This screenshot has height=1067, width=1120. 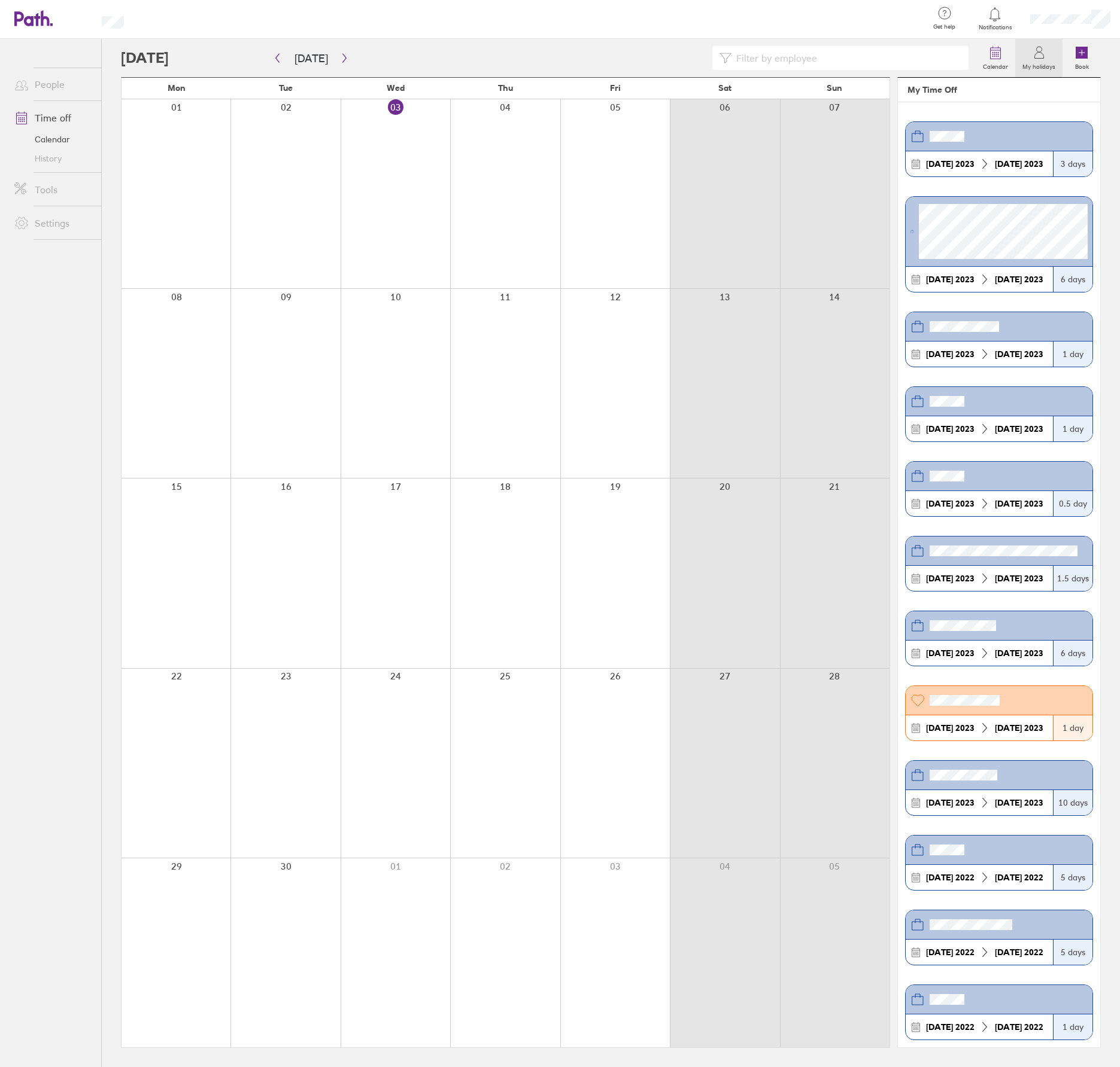 I want to click on a: Settings, so click(x=53, y=223).